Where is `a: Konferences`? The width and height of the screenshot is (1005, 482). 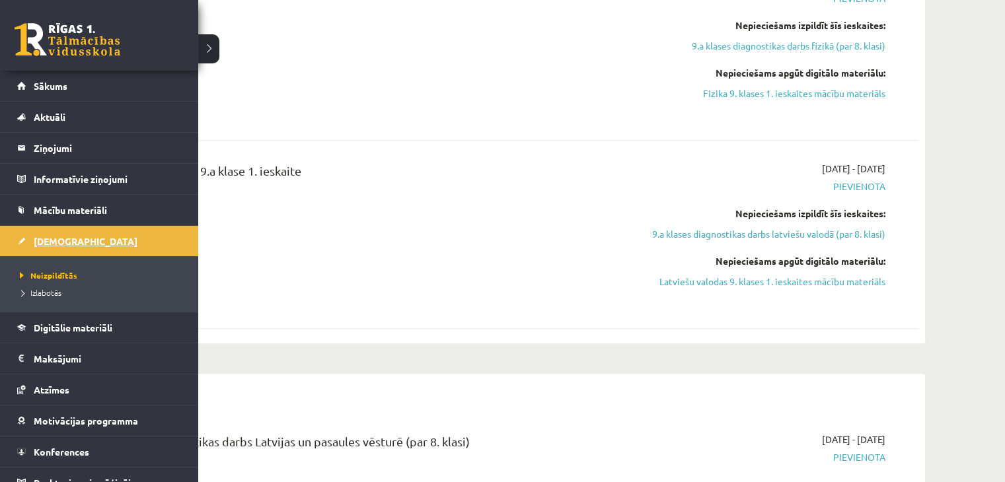 a: Konferences is located at coordinates (99, 452).